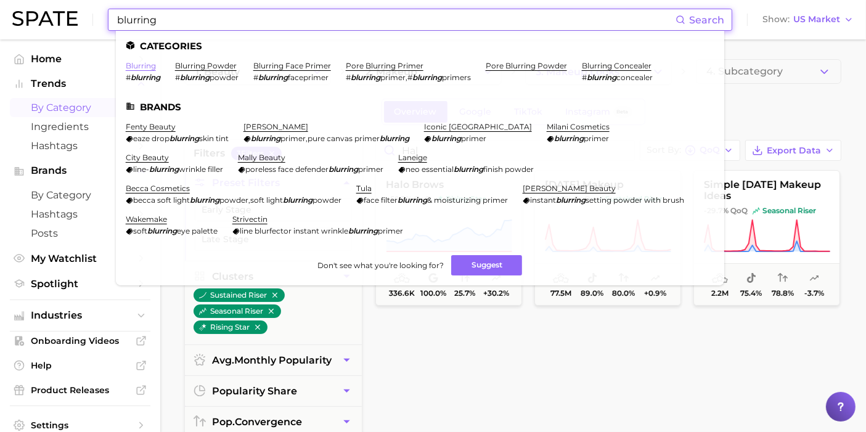  I want to click on span: 4. Subcategory, so click(745, 72).